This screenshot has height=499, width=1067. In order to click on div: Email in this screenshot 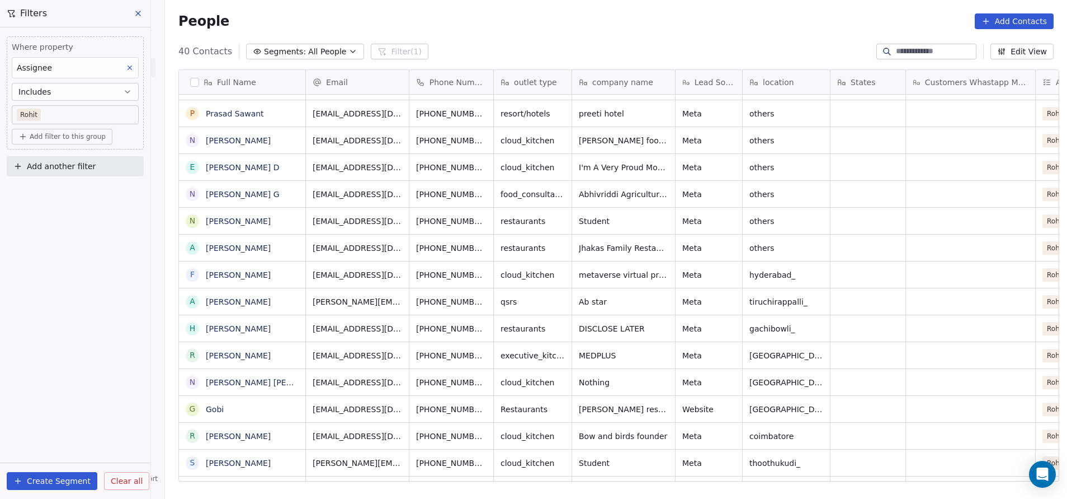, I will do `click(358, 82)`.